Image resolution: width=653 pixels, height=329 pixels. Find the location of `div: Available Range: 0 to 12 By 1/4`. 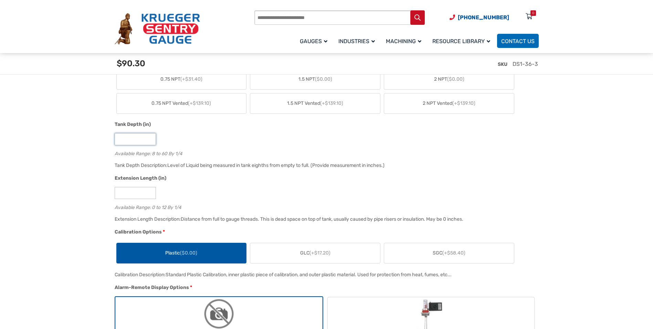

div: Available Range: 0 to 12 By 1/4 is located at coordinates (325, 206).